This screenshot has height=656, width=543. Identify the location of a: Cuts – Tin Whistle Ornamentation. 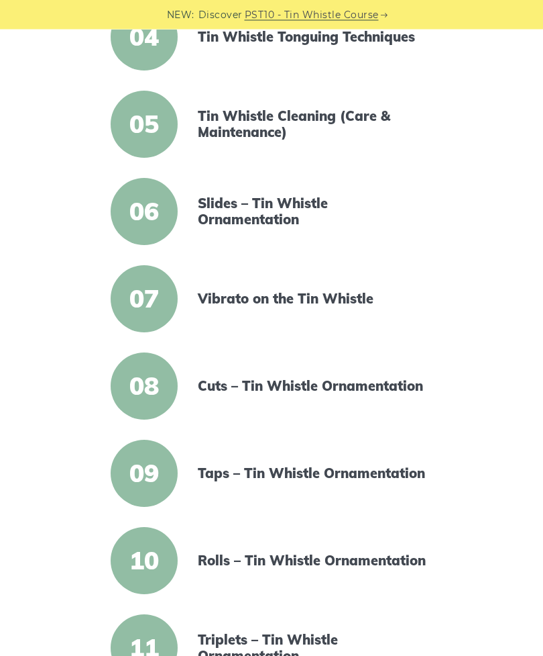
(313, 386).